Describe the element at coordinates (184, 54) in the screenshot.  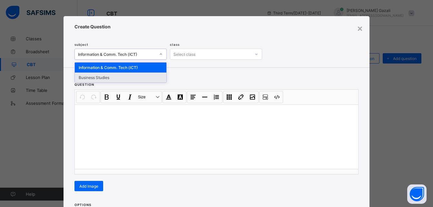
I see `div: Select class` at that location.